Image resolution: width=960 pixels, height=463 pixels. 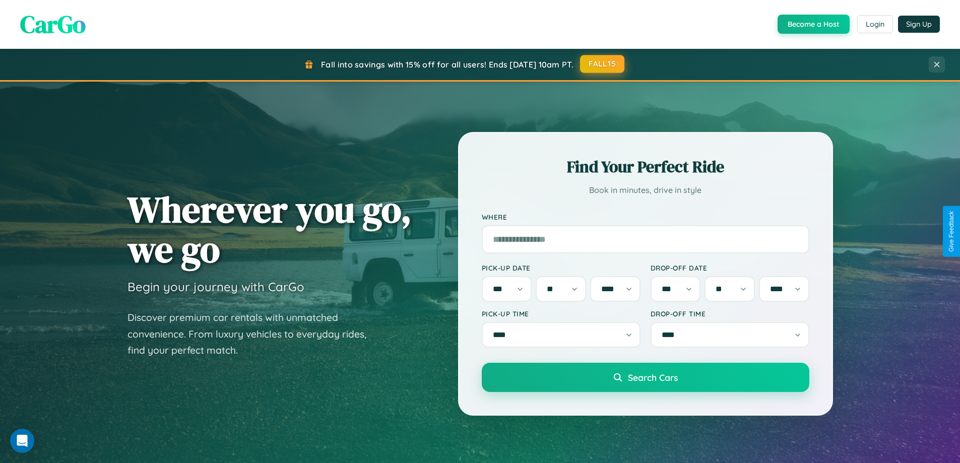 What do you see at coordinates (875, 24) in the screenshot?
I see `button: Login` at bounding box center [875, 24].